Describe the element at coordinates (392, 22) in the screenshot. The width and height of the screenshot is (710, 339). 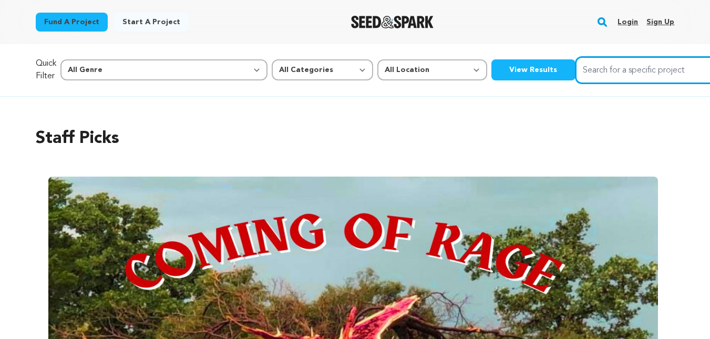
I see `a: Seed&Spark Homepage` at that location.